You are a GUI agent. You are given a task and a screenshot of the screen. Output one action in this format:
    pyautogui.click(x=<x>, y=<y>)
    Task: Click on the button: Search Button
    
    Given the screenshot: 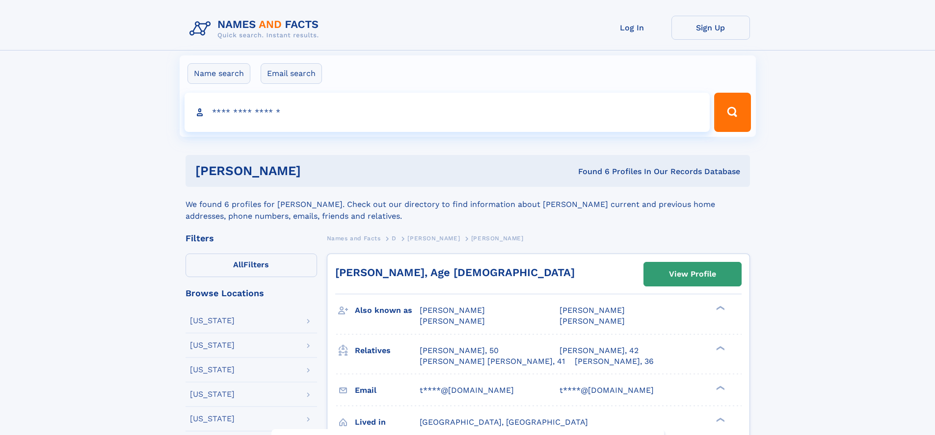 What is the action you would take?
    pyautogui.click(x=732, y=112)
    